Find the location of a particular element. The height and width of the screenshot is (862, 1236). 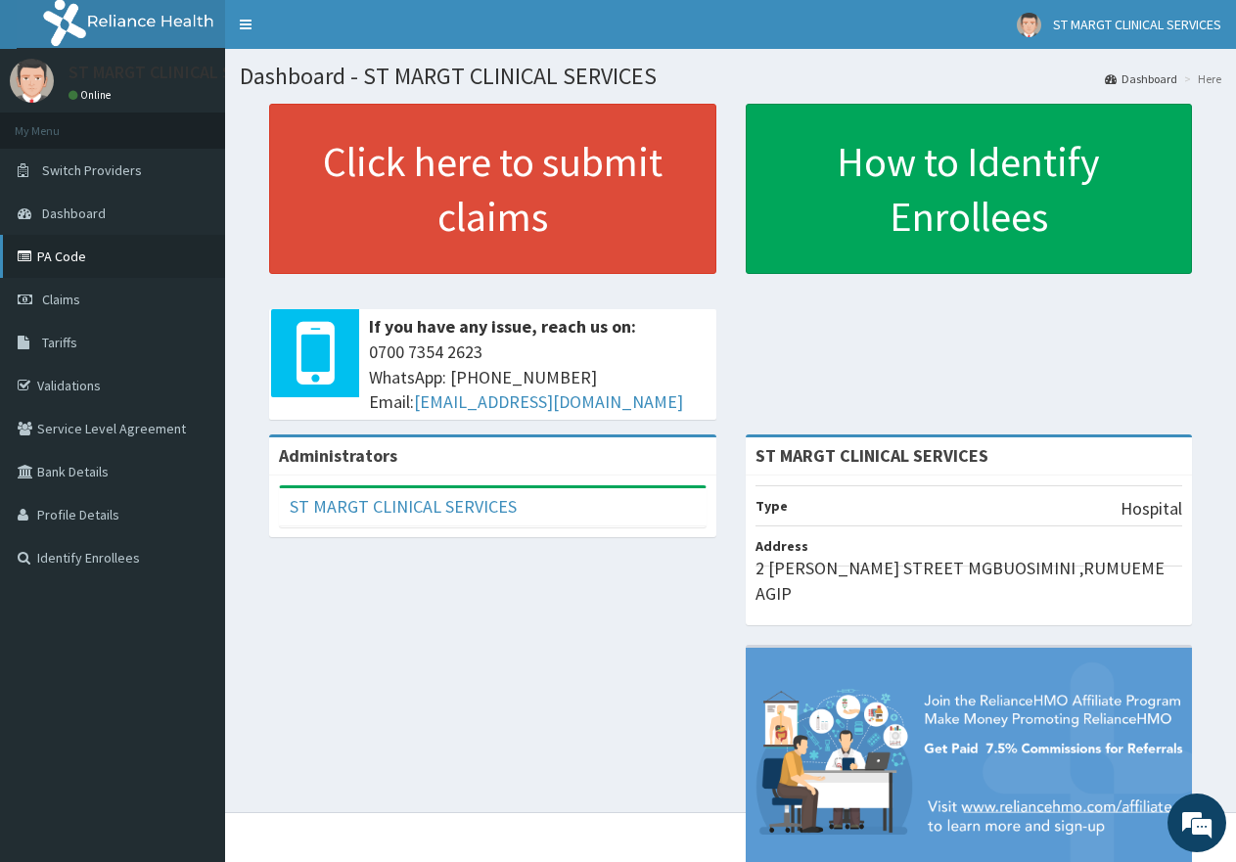

span: Dashboard is located at coordinates (73, 213).